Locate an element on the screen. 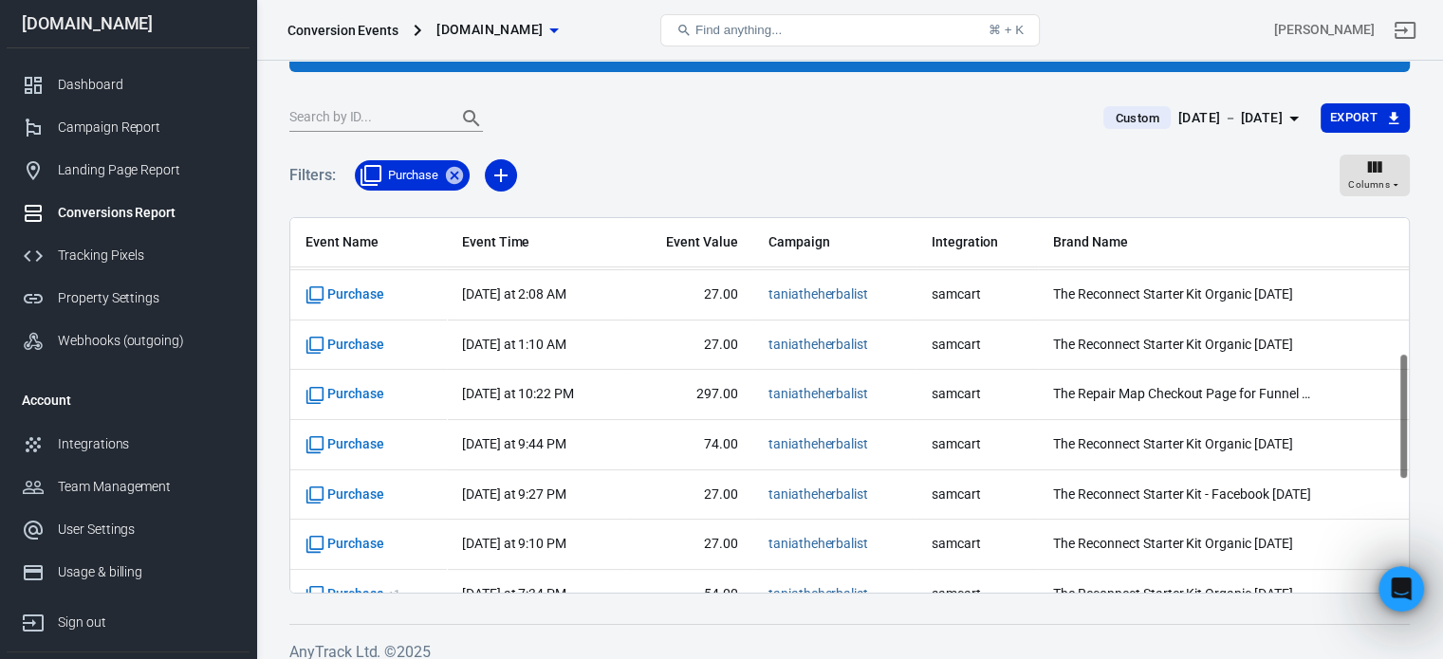  div: Have you already added our tracking tag to SamCart, or do we need to start with that step? is located at coordinates (190, 313).